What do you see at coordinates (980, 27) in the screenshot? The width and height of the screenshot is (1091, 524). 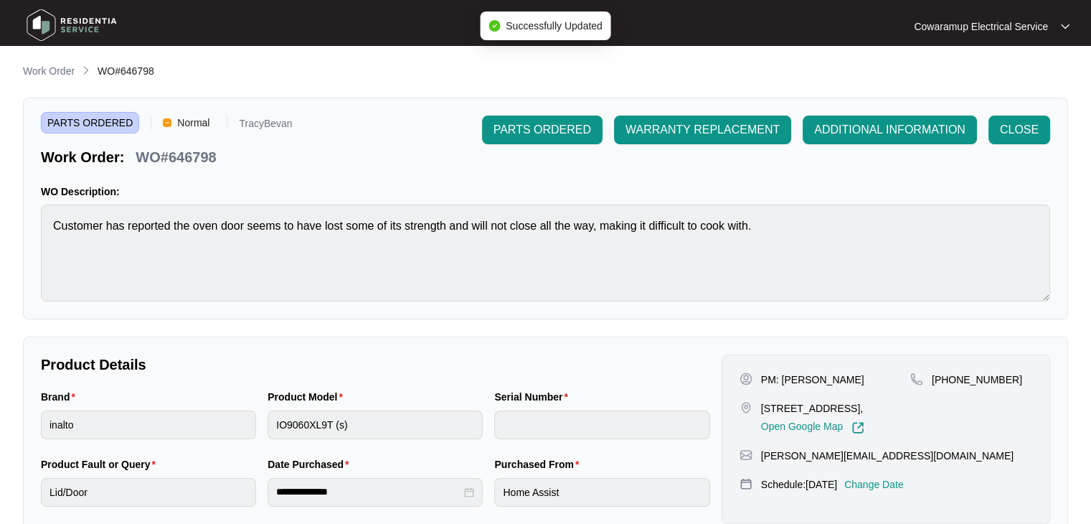 I see `p: Cowaramup Electrical Service` at bounding box center [980, 27].